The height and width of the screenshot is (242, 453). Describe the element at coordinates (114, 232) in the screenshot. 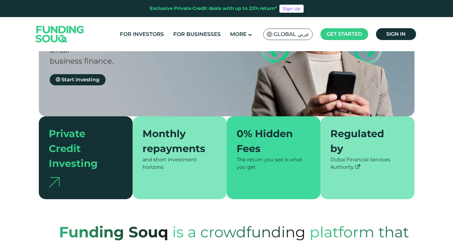

I see `strong: Funding Souq` at that location.